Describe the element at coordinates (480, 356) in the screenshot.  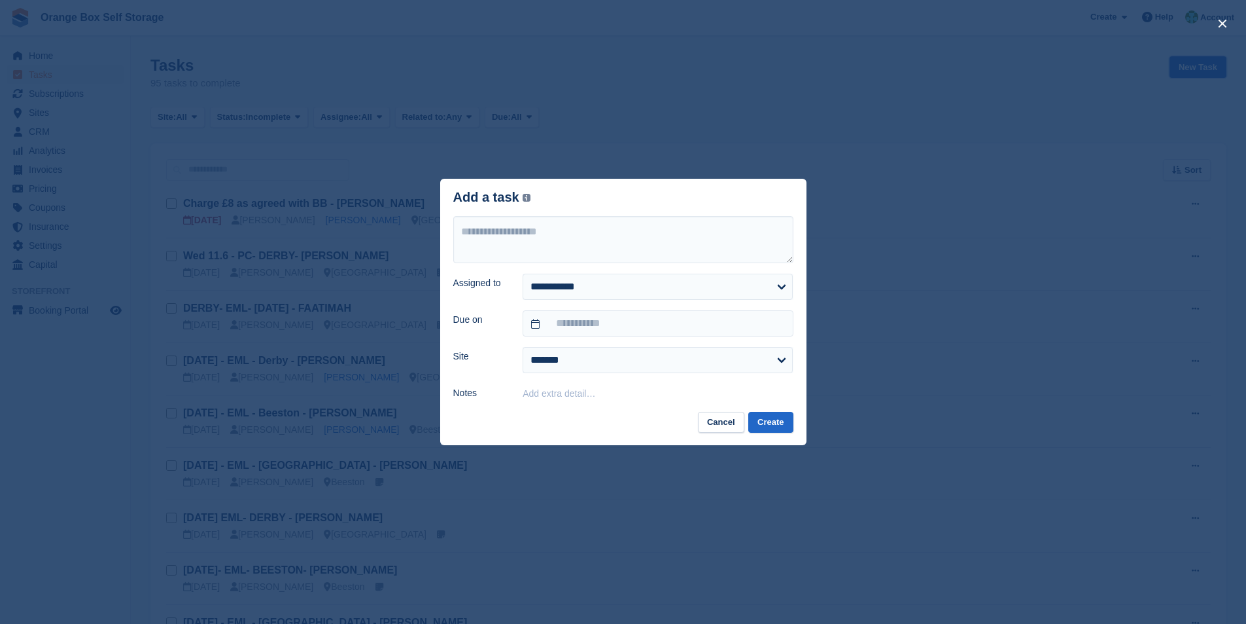
I see `label: Site` at that location.